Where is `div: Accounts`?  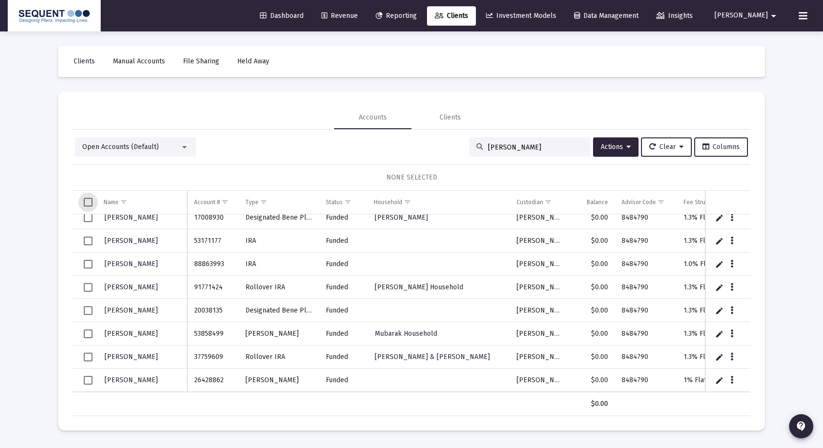
div: Accounts is located at coordinates (373, 118).